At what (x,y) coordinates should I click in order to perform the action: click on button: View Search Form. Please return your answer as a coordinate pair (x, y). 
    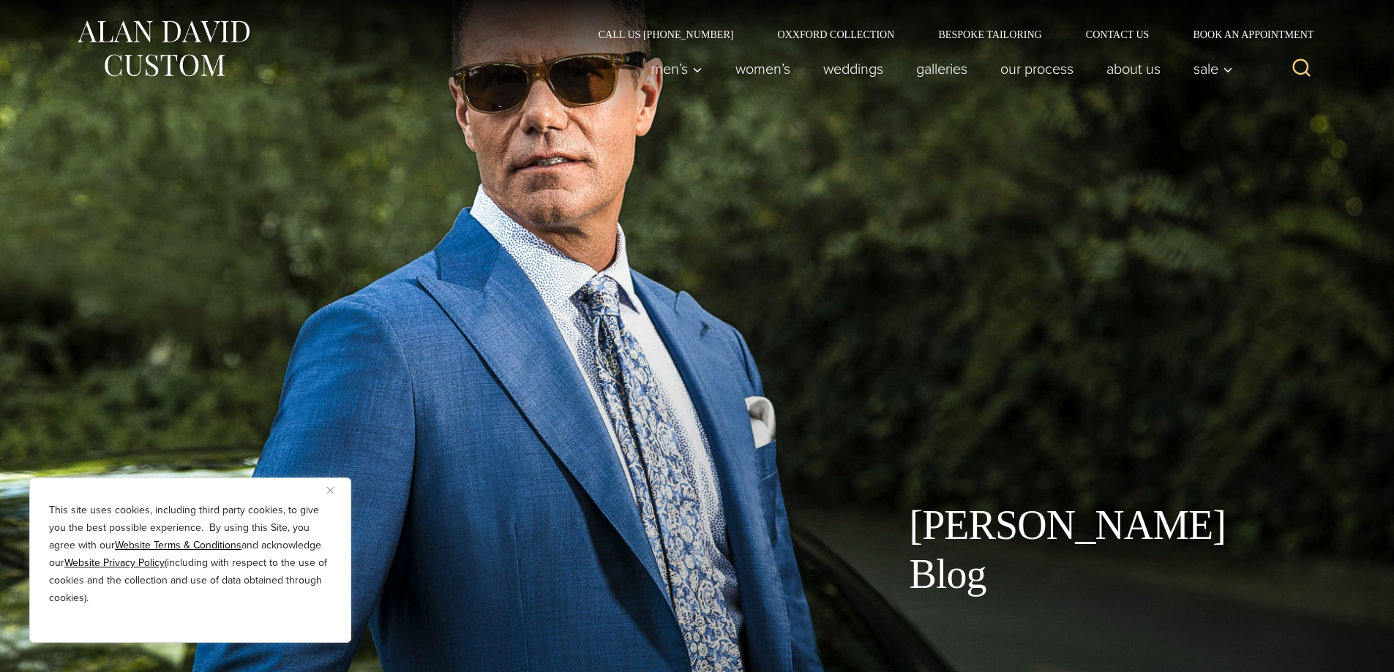
    Looking at the image, I should click on (1301, 69).